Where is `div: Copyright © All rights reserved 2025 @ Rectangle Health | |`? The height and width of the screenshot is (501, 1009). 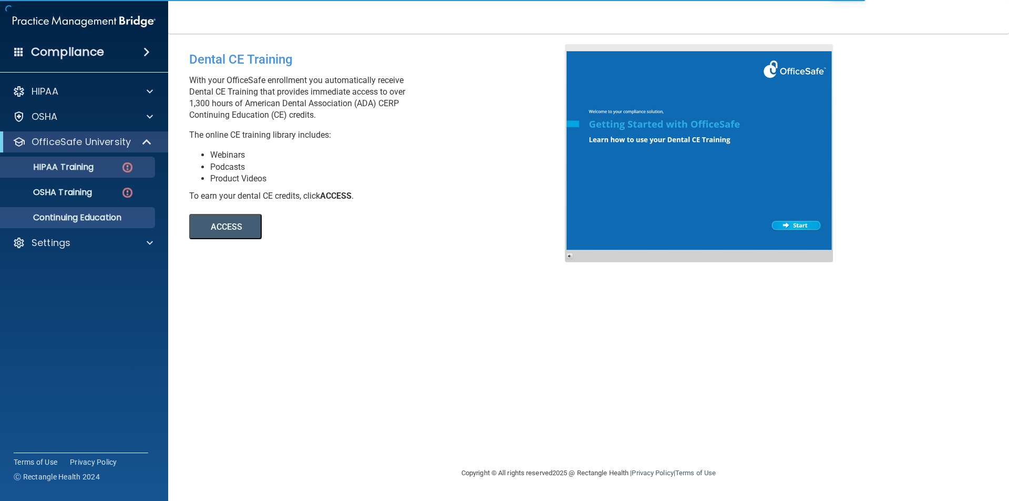 div: Copyright © All rights reserved 2025 @ Rectangle Health | | is located at coordinates (589, 473).